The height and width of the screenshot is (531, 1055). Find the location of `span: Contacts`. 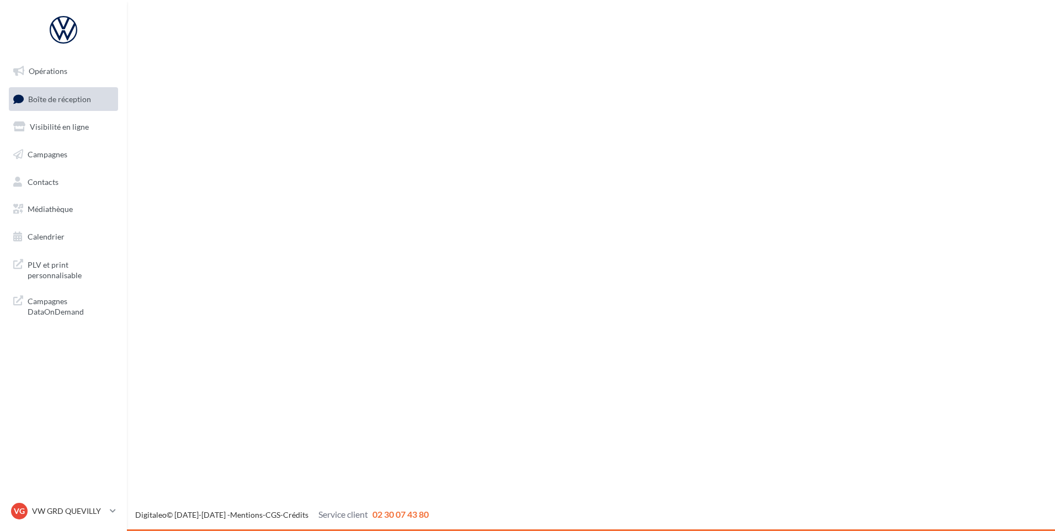

span: Contacts is located at coordinates (43, 181).